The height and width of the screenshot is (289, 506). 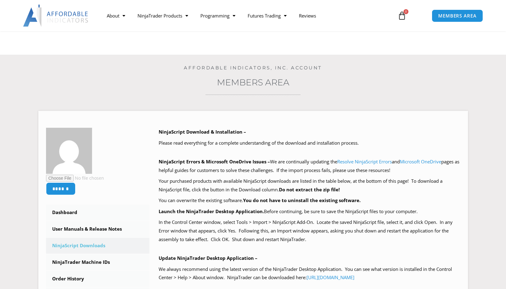 What do you see at coordinates (116, 16) in the screenshot?
I see `a: About` at bounding box center [116, 16].